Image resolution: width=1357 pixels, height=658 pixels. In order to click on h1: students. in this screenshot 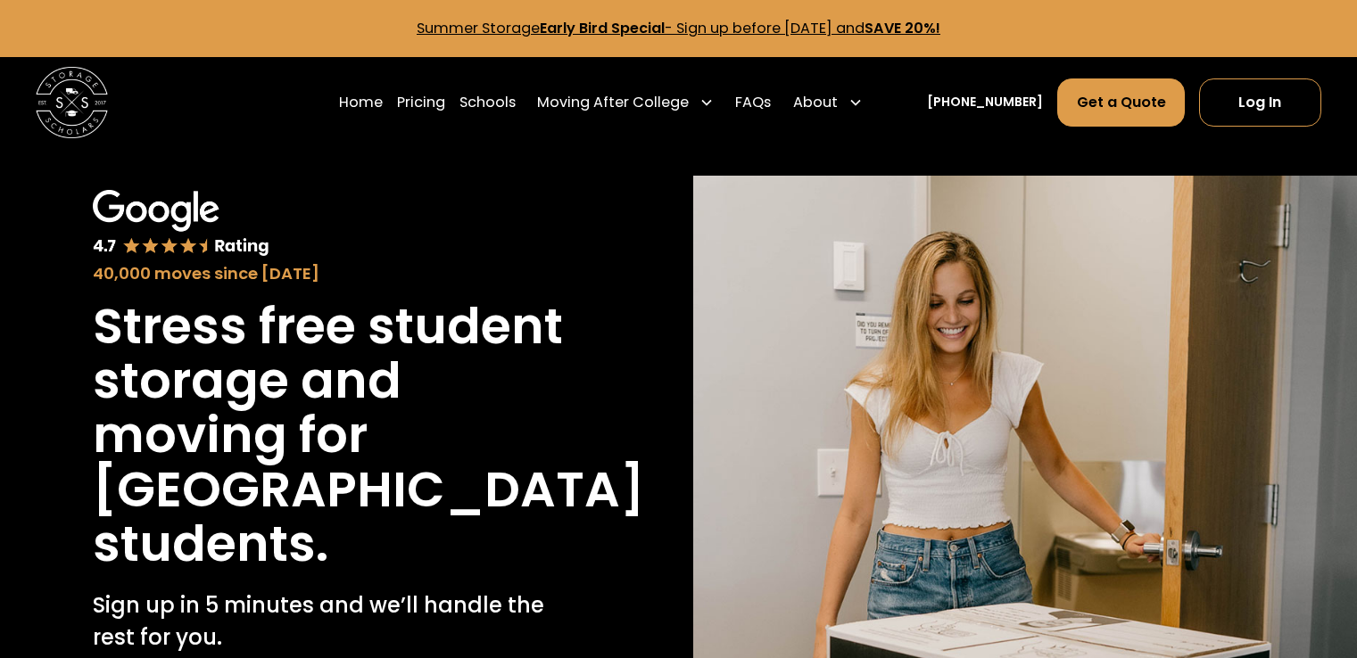, I will do `click(211, 544)`.